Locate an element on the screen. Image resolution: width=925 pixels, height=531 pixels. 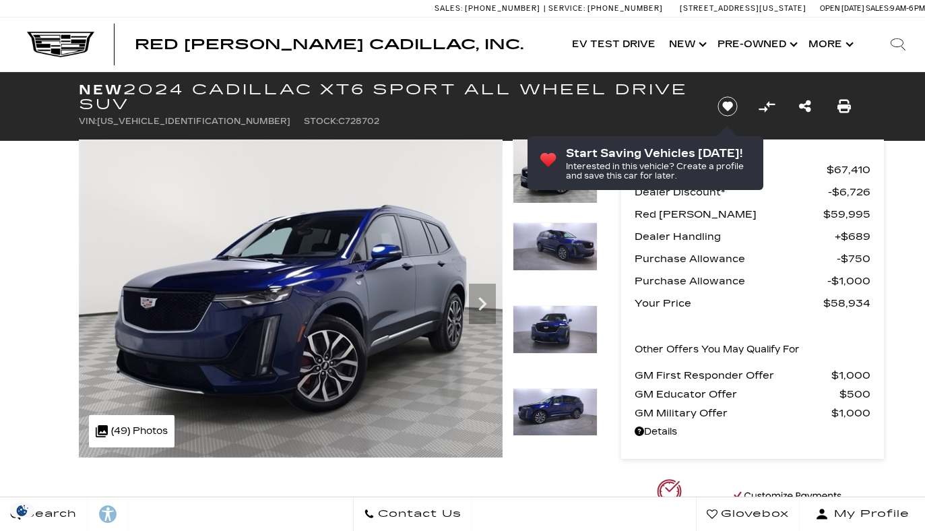
a: GM First Responder Offer $1,000 is located at coordinates (753, 375).